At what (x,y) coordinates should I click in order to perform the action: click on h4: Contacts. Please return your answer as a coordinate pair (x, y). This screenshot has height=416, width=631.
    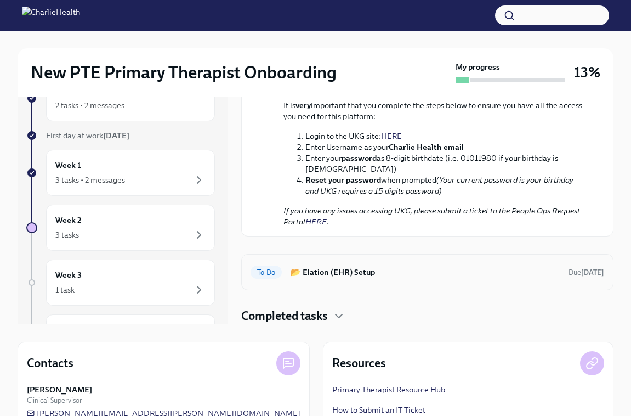
    Looking at the image, I should click on (50, 363).